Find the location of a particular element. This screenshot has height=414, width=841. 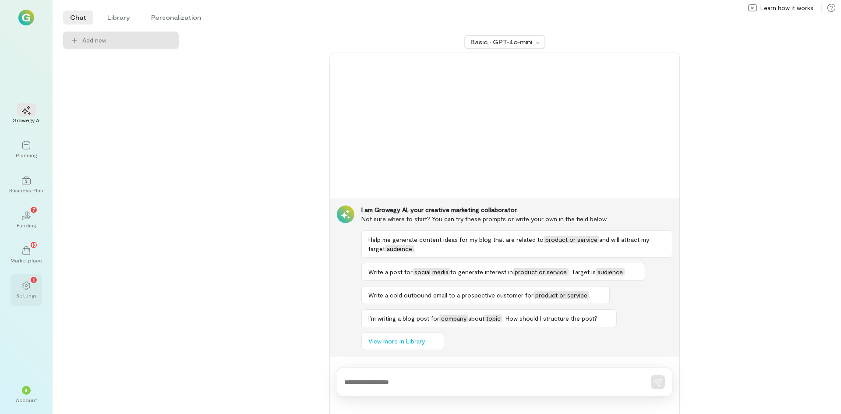

a: Growegy AI is located at coordinates (26, 115).